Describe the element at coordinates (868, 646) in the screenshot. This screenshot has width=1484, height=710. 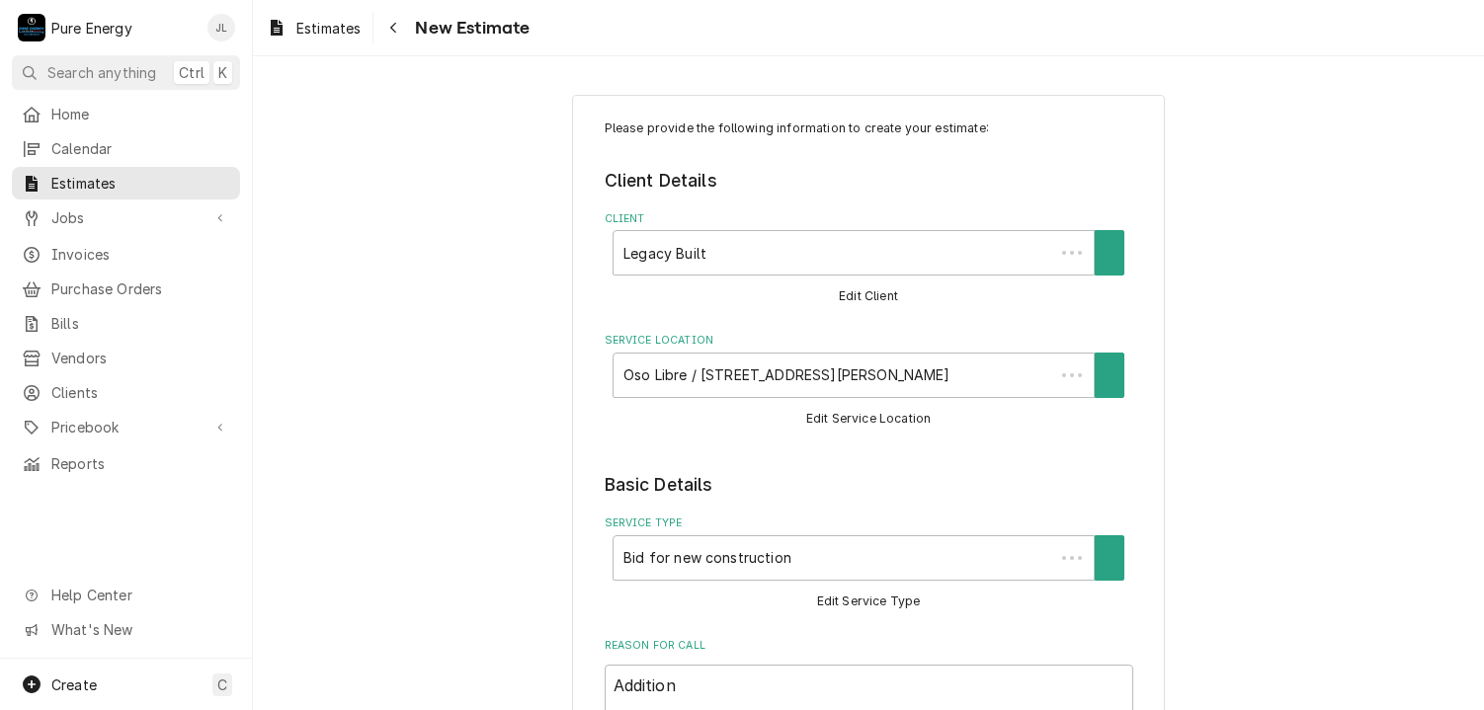
I see `label: Reason For Call` at that location.